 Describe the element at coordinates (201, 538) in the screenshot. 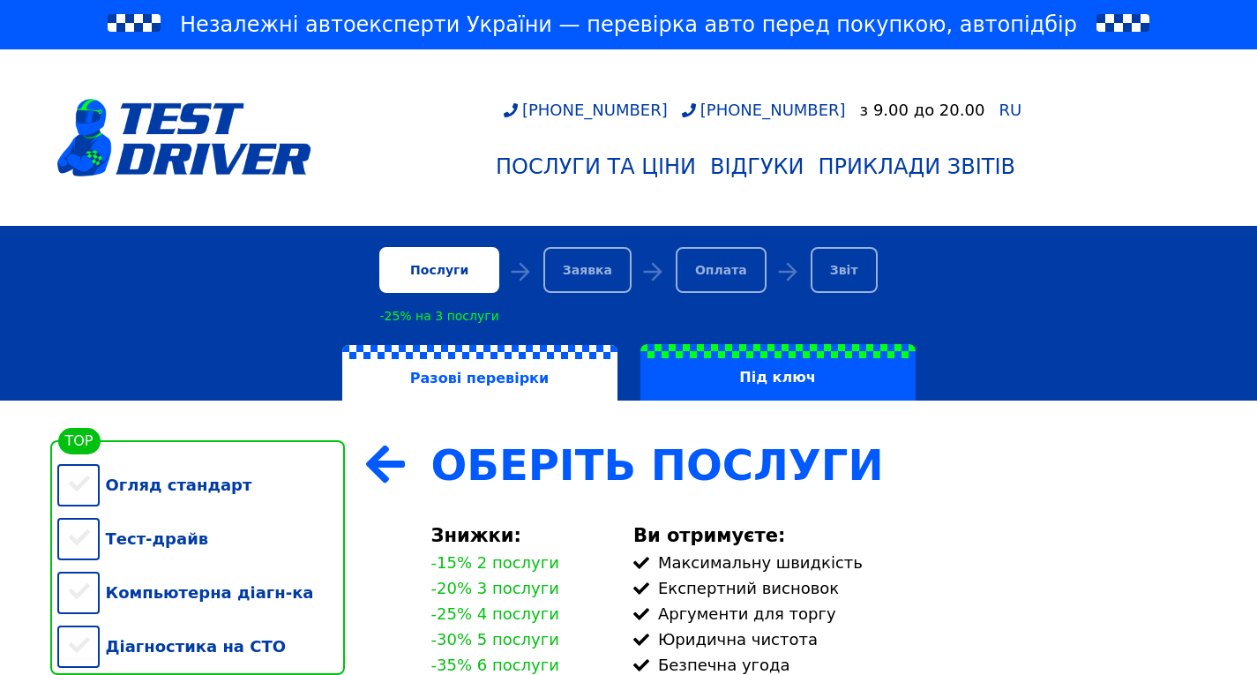

I see `div: Тест-драйв` at that location.